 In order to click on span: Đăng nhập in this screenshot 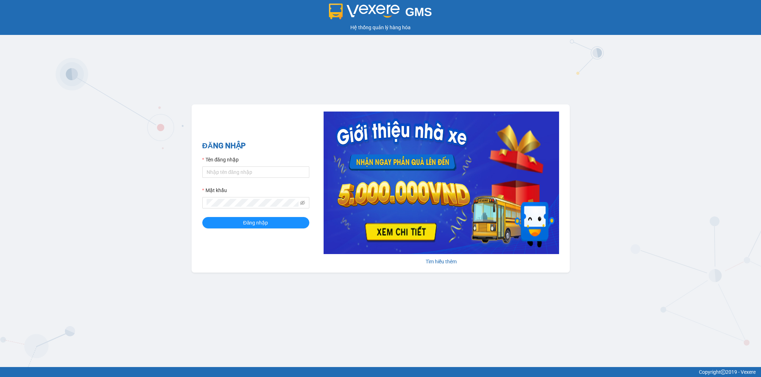, I will do `click(256, 223)`.